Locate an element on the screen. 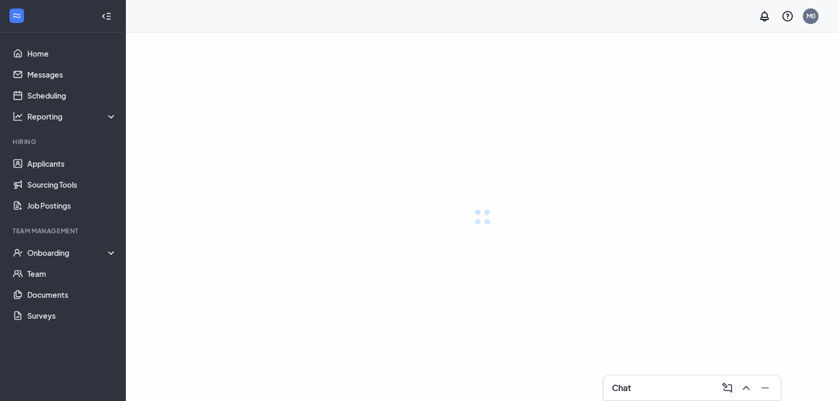 This screenshot has height=401, width=839. div: M0 is located at coordinates (810, 16).